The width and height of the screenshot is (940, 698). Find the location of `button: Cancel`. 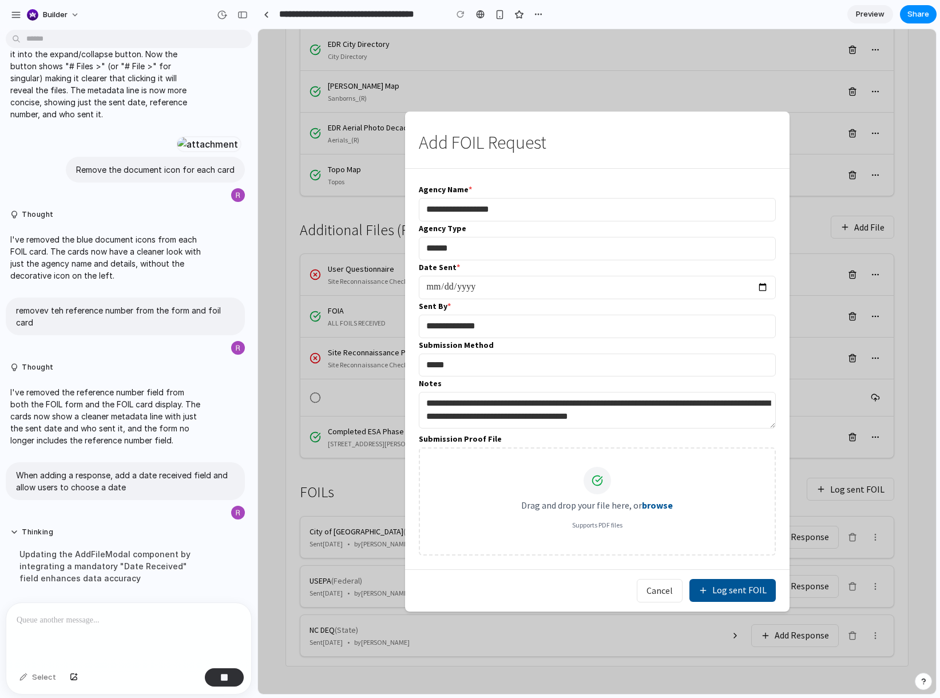

button: Cancel is located at coordinates (401, 561).